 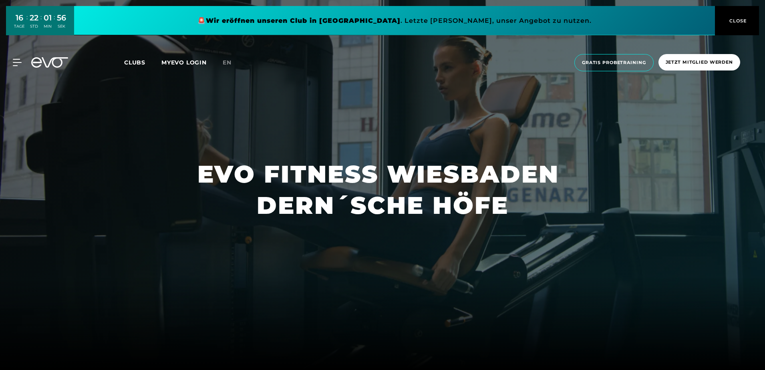 What do you see at coordinates (48, 26) in the screenshot?
I see `div: MIN` at bounding box center [48, 26].